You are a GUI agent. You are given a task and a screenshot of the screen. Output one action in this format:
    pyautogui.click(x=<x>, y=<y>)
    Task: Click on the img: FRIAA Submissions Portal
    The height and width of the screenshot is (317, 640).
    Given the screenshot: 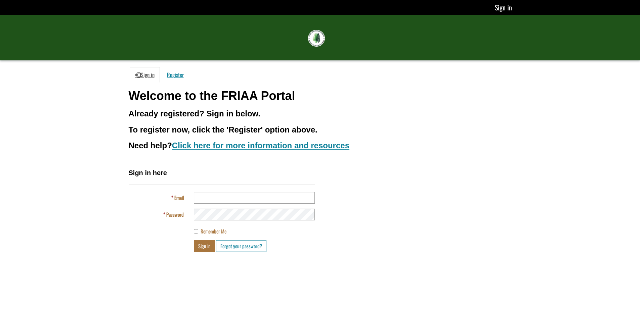 What is the action you would take?
    pyautogui.click(x=316, y=38)
    